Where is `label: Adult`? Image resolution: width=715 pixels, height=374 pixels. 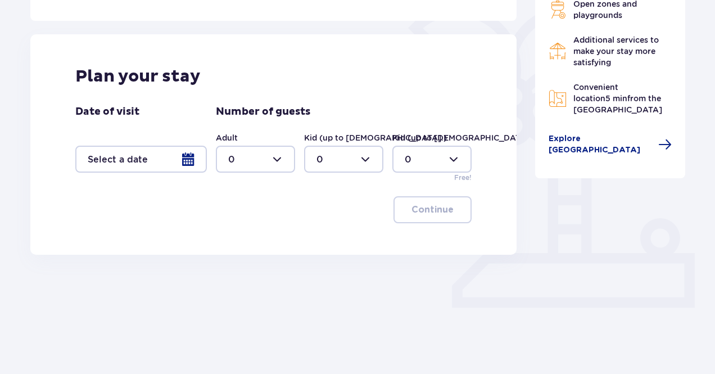 label: Adult is located at coordinates (227, 138).